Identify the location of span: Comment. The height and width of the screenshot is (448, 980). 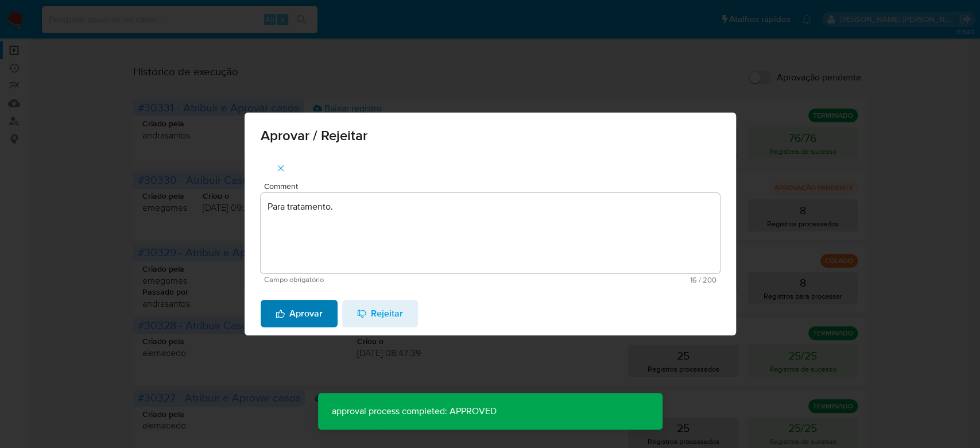
(494, 186).